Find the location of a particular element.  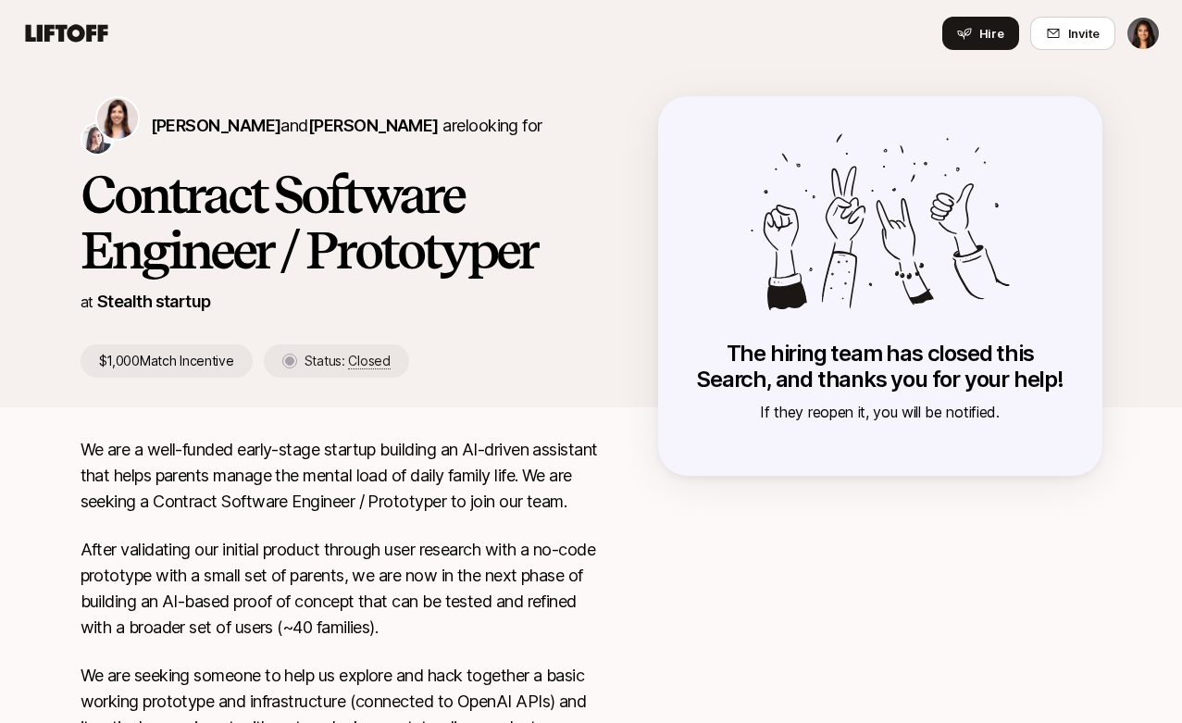

p: We are a well-funded early-stage startup building an AI-driven assistant that helps parents manag... is located at coordinates (340, 476).